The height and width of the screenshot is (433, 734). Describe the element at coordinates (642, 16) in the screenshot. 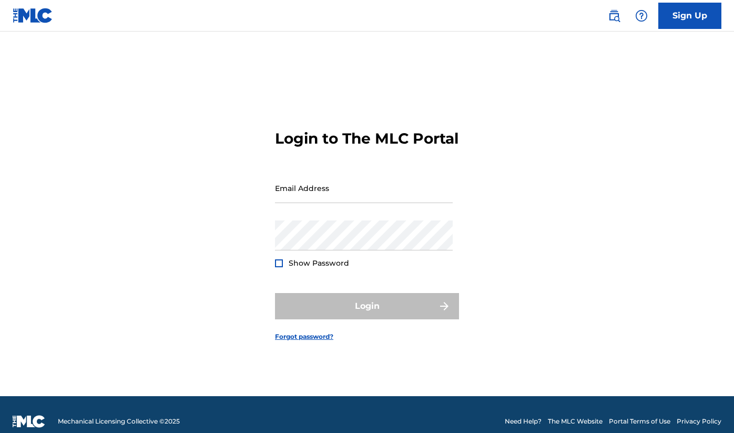

I see `div: Help` at that location.